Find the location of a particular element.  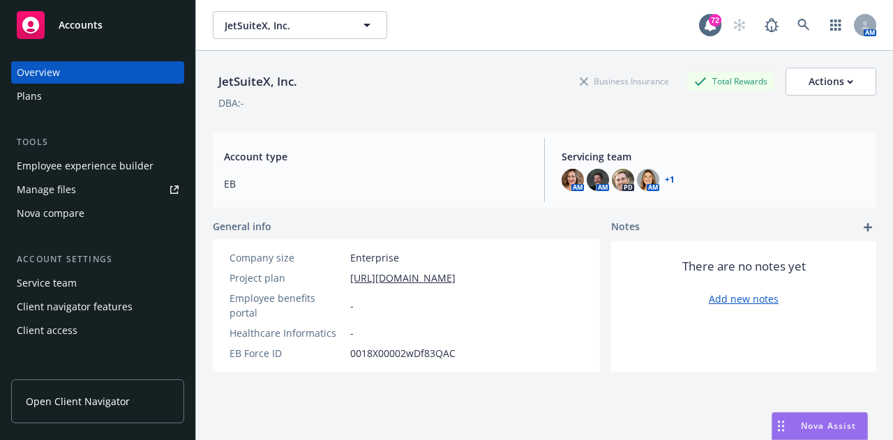

div: Service team is located at coordinates (47, 283).